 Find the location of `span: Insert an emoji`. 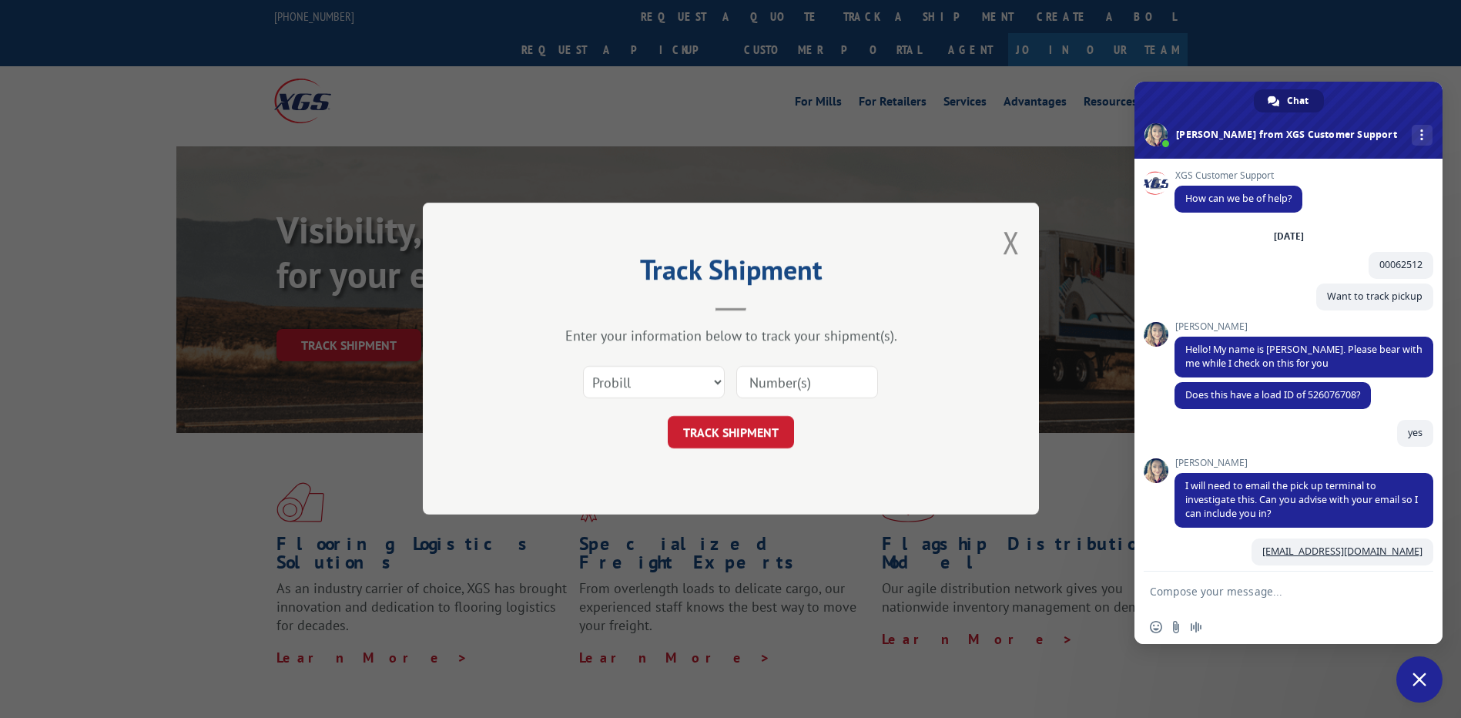

span: Insert an emoji is located at coordinates (1156, 627).